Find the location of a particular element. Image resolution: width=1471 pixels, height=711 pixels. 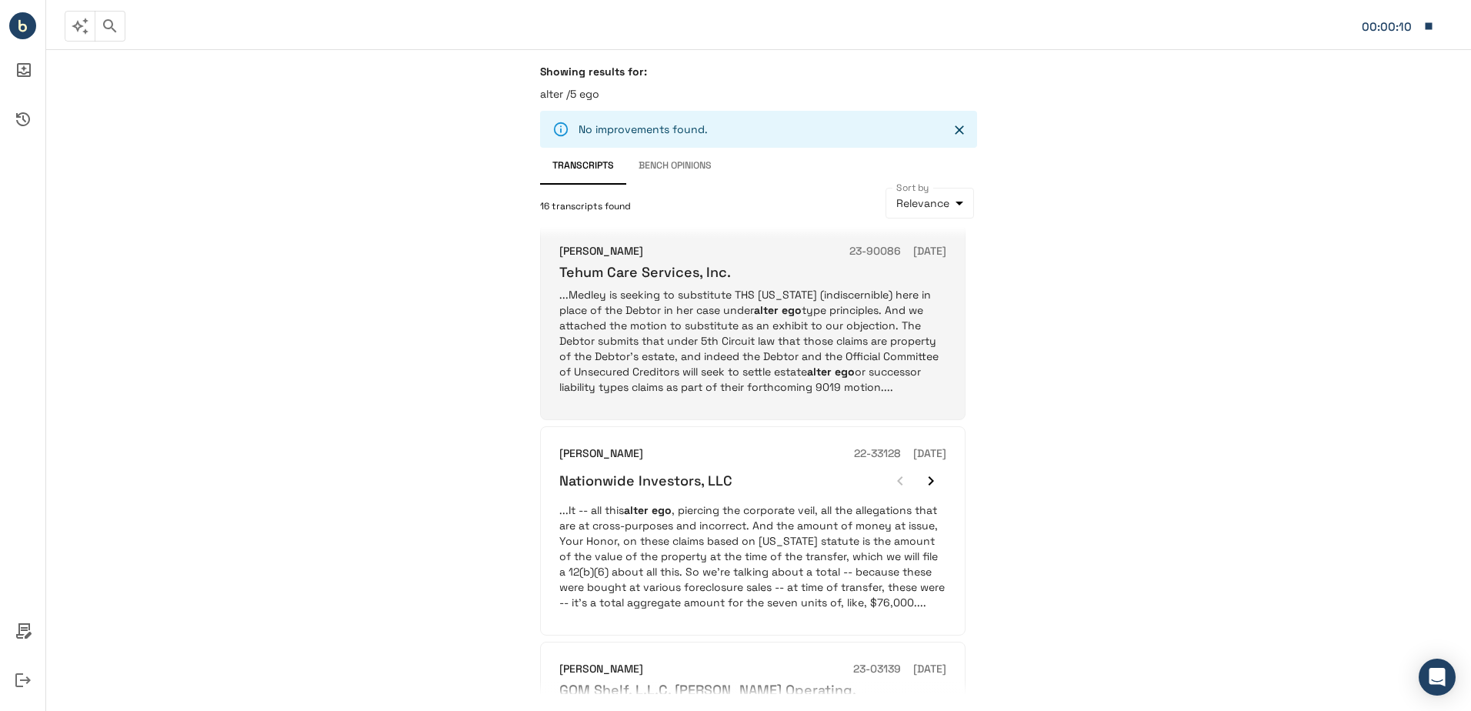

h6: Tehum Care Services, Inc. is located at coordinates (645, 272).